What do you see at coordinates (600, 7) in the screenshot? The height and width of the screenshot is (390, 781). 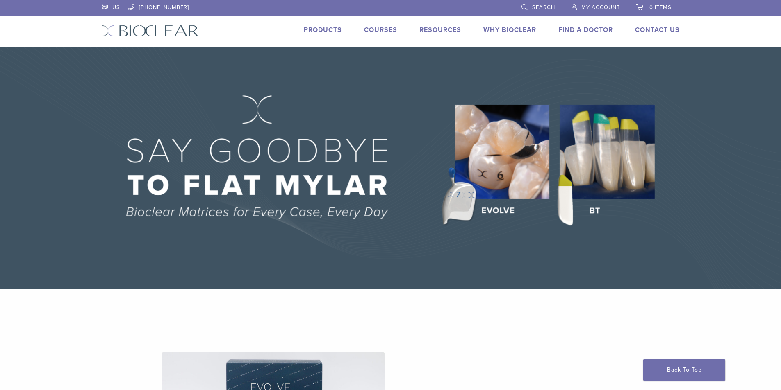 I see `span: My Account` at bounding box center [600, 7].